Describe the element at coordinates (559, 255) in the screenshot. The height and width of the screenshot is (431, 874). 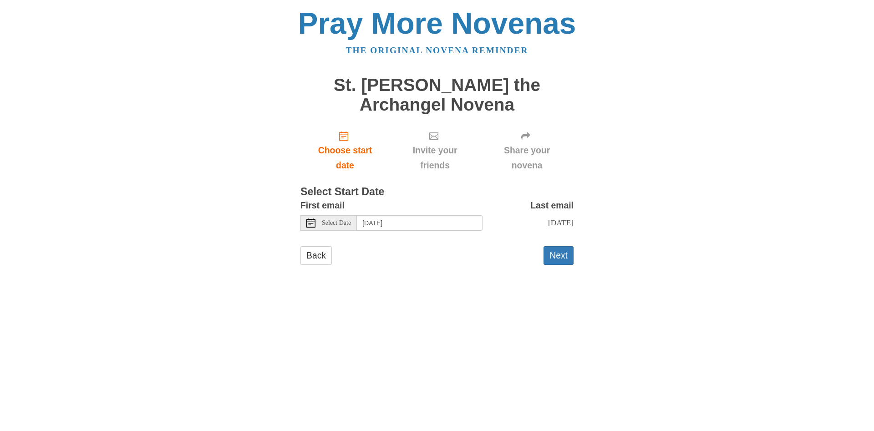
I see `button: Next` at that location.